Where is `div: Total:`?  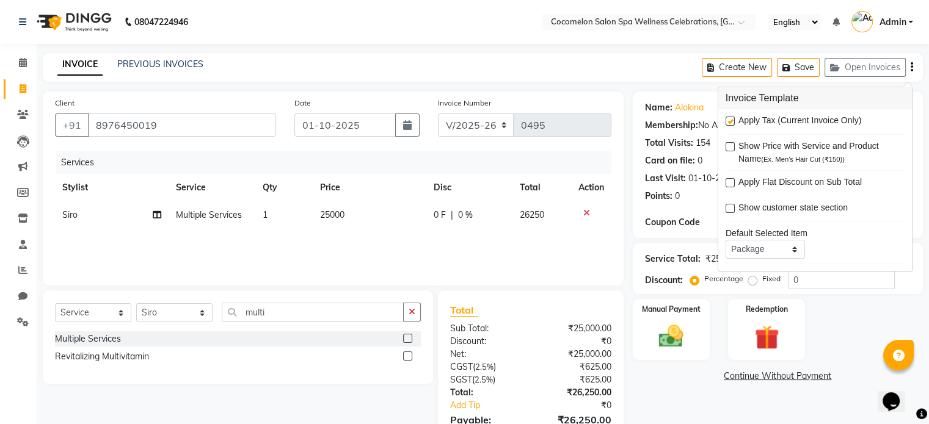
div: Total: is located at coordinates (485, 393).